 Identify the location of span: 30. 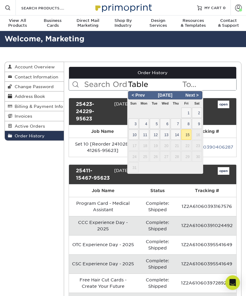
(197, 156).